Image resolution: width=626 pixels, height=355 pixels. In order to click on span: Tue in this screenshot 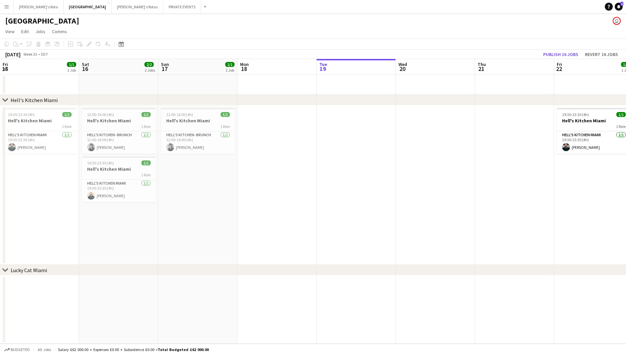, I will do `click(323, 64)`.